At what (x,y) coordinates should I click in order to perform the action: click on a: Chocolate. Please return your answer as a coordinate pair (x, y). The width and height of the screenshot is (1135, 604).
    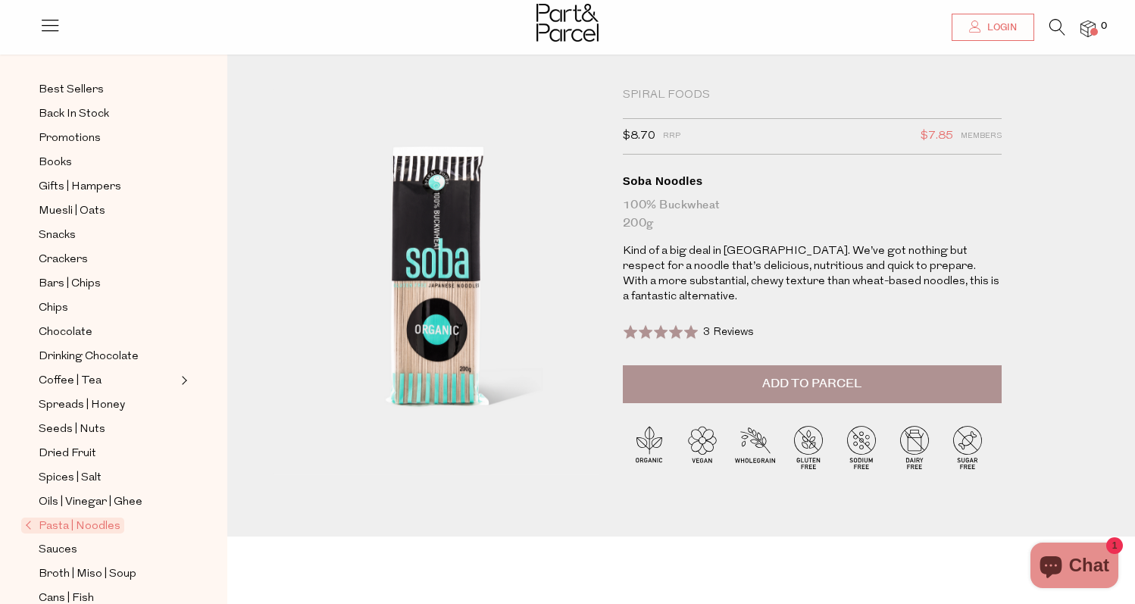
    Looking at the image, I should click on (108, 332).